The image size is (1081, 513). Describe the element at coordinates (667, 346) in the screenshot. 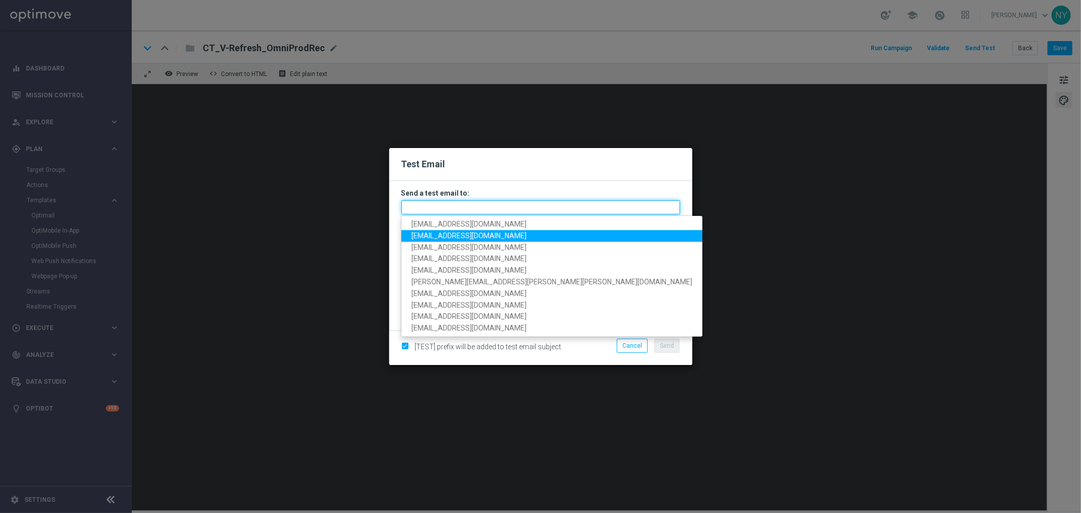

I see `button: Send` at that location.